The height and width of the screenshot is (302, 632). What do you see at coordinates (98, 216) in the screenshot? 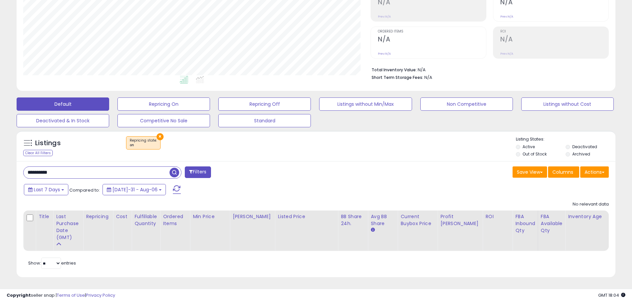
I see `div: Repricing` at bounding box center [98, 216].